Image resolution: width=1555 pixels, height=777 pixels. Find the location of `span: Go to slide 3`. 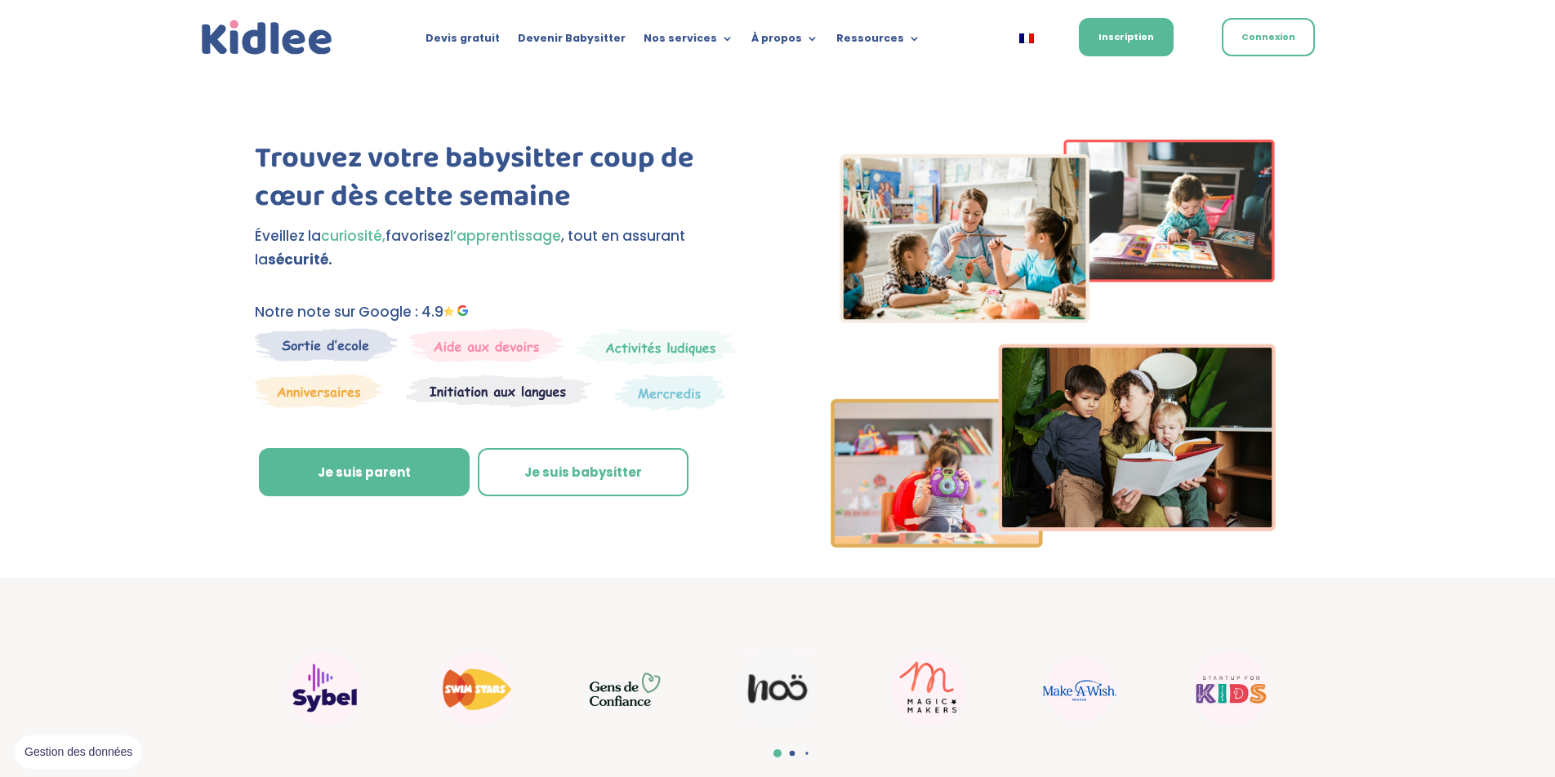

span: Go to slide 3 is located at coordinates (806, 753).